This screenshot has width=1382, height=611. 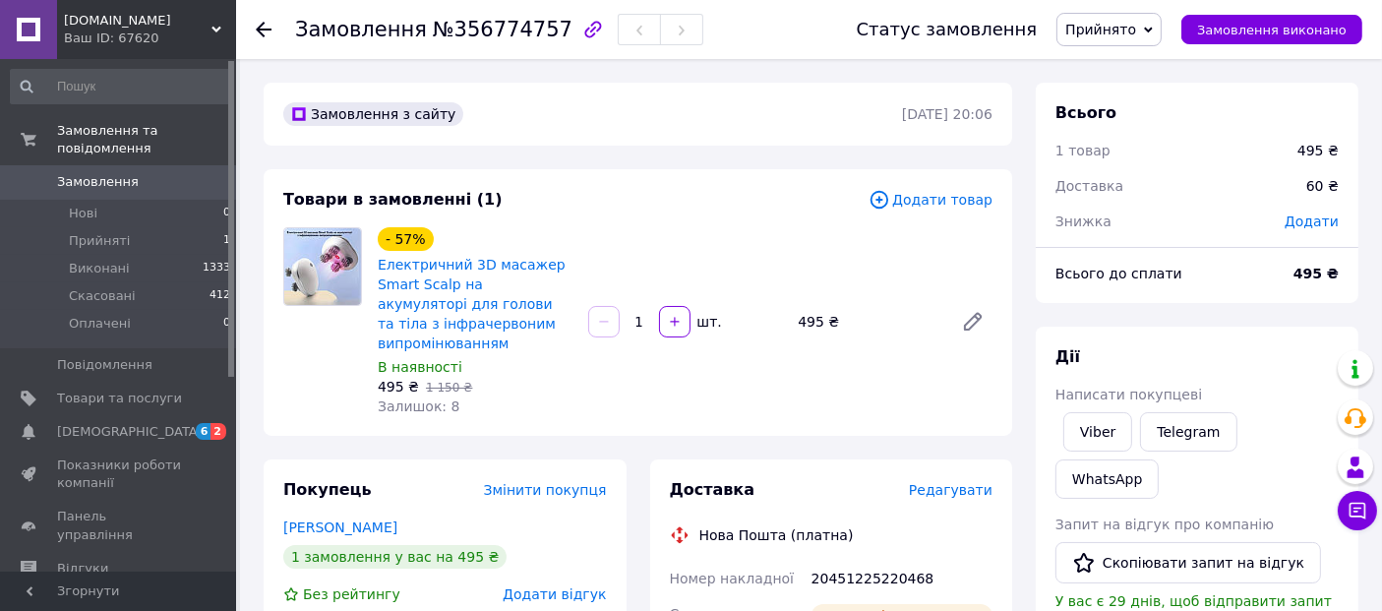 I want to click on span: Оплачені, so click(x=99, y=324).